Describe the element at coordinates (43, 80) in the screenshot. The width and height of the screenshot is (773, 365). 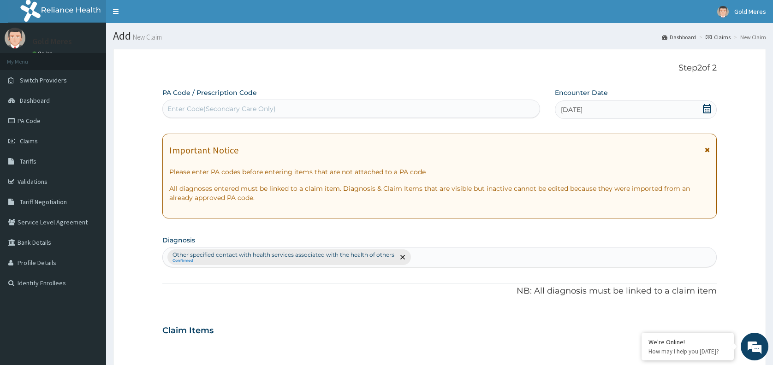
I see `span: Switch Providers` at that location.